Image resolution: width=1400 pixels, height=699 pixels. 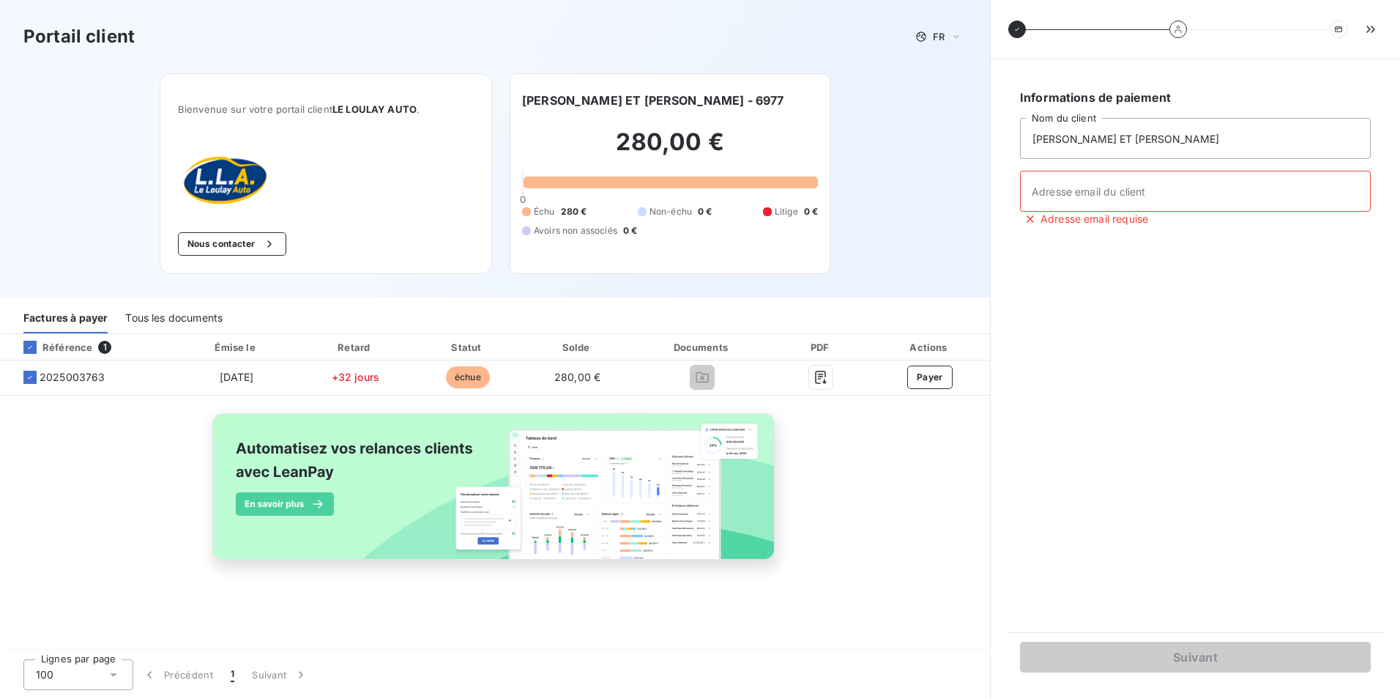 I want to click on span: échue, so click(x=468, y=377).